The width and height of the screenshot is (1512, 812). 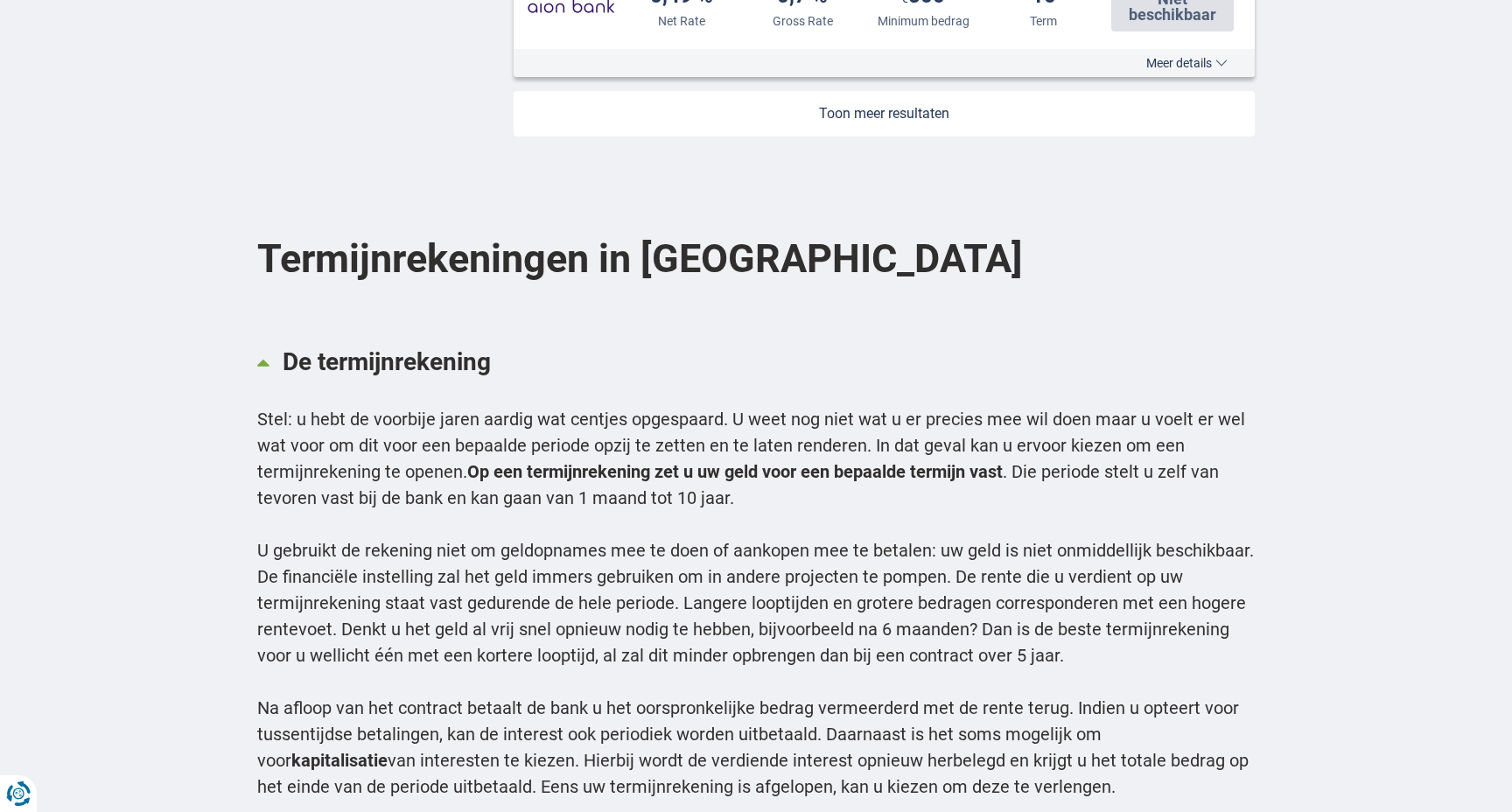 What do you see at coordinates (803, 21) in the screenshot?
I see `div: Gross Rate` at bounding box center [803, 21].